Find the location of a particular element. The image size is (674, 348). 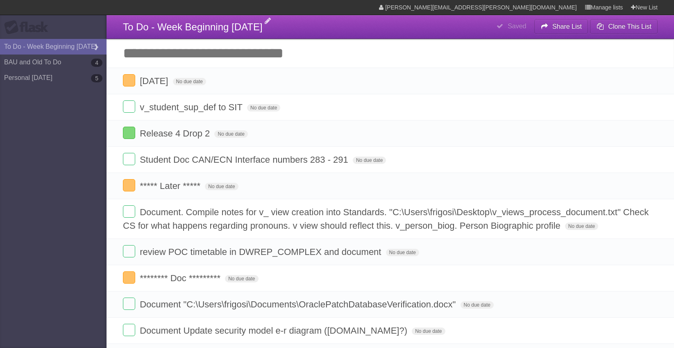

b: Saved is located at coordinates (516, 26).